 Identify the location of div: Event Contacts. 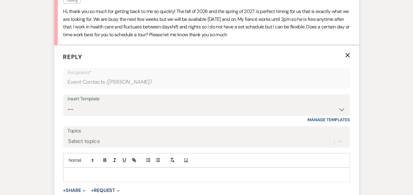
(207, 82).